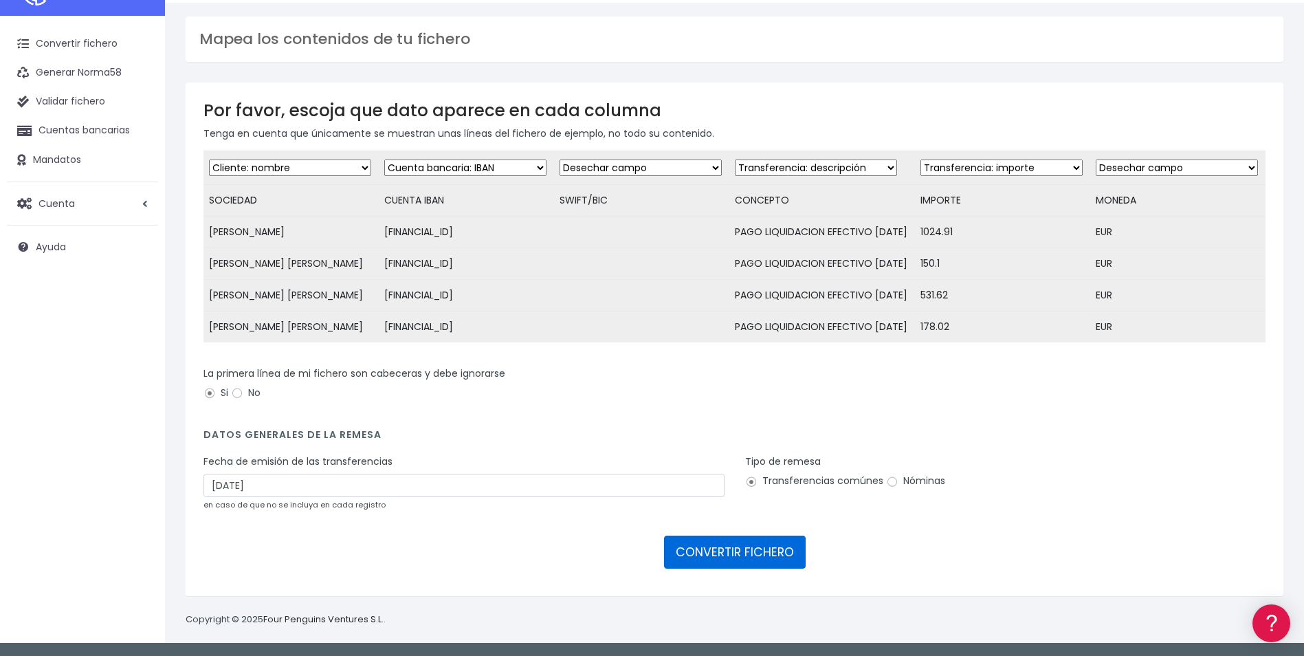 Image resolution: width=1304 pixels, height=656 pixels. I want to click on div: Información general, so click(137, 102).